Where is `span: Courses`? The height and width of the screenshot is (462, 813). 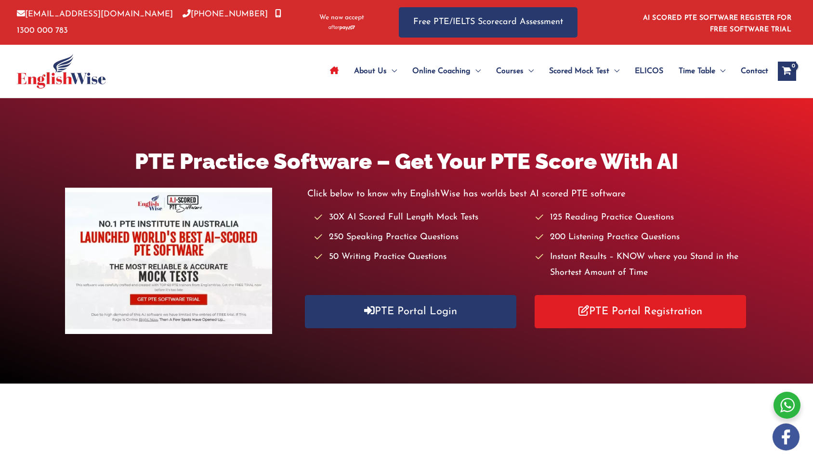 span: Courses is located at coordinates (510, 71).